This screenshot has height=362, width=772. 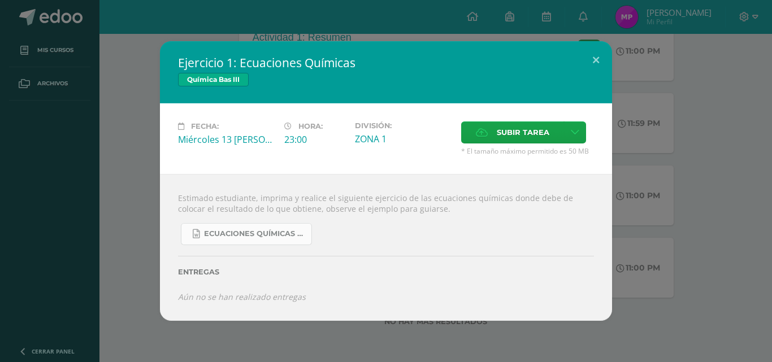 What do you see at coordinates (527, 151) in the screenshot?
I see `span: * El tamaño máximo permitido es 50 MB` at bounding box center [527, 151].